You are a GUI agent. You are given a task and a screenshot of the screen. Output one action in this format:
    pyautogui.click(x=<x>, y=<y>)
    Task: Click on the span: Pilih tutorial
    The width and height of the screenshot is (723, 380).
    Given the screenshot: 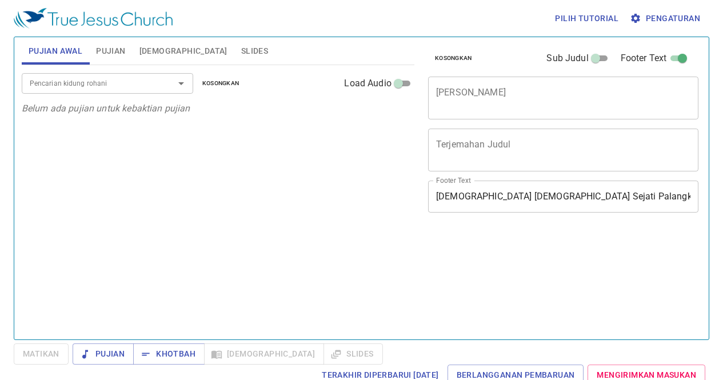 What is the action you would take?
    pyautogui.click(x=587, y=18)
    